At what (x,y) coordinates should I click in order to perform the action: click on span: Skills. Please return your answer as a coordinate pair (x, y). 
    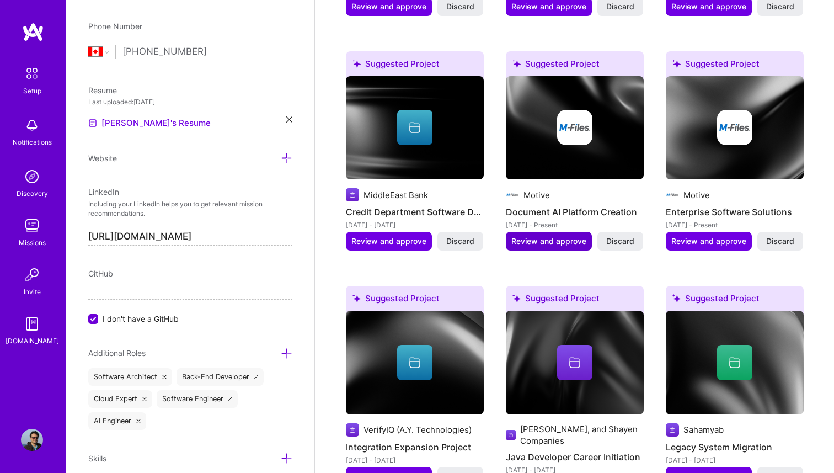
    Looking at the image, I should click on (97, 458).